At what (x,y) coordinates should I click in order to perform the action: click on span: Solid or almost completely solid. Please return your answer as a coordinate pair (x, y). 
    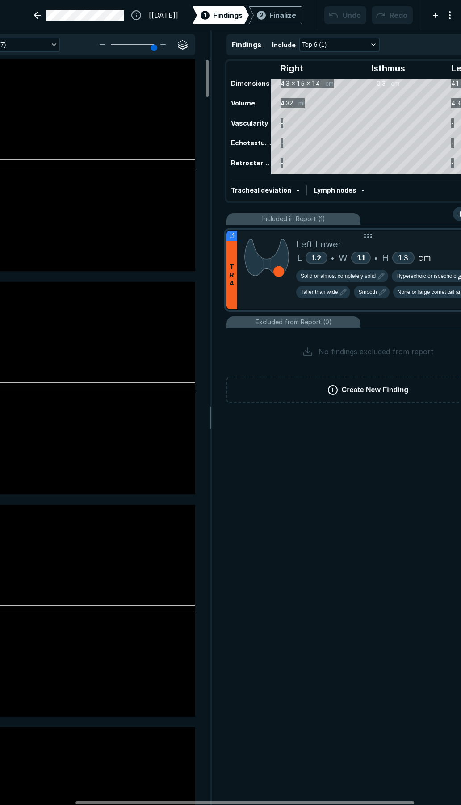
    Looking at the image, I should click on (338, 276).